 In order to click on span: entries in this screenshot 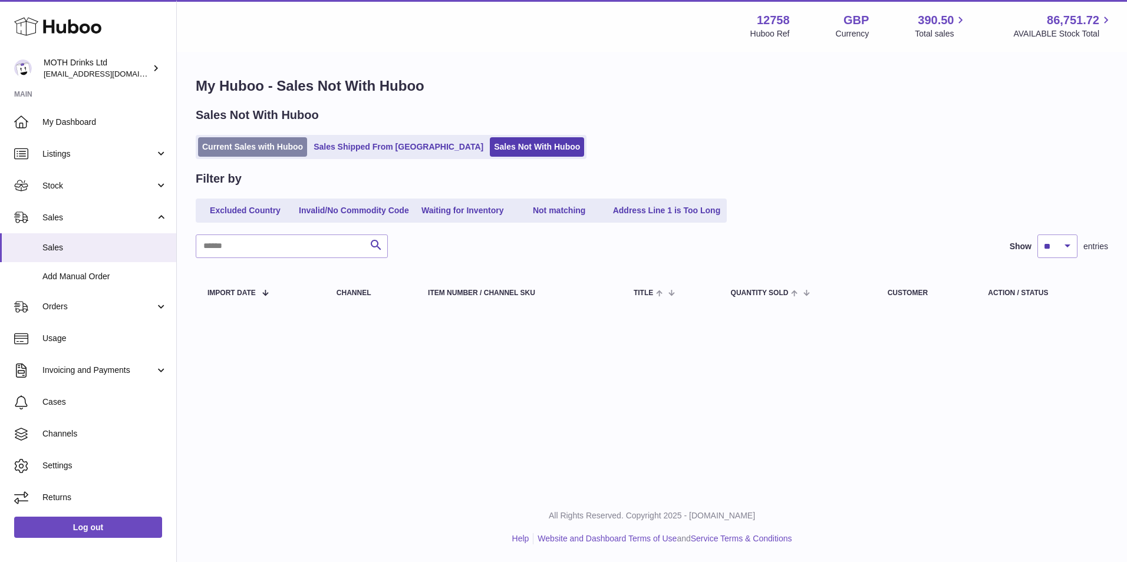, I will do `click(1095, 246)`.